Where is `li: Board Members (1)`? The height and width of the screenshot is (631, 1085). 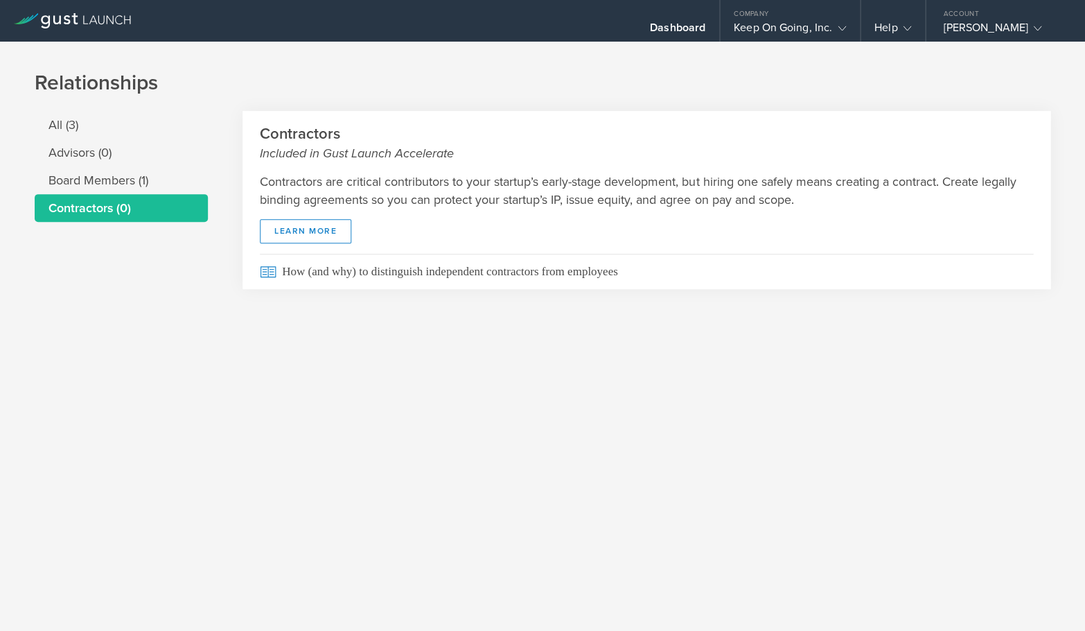 li: Board Members (1) is located at coordinates (121, 180).